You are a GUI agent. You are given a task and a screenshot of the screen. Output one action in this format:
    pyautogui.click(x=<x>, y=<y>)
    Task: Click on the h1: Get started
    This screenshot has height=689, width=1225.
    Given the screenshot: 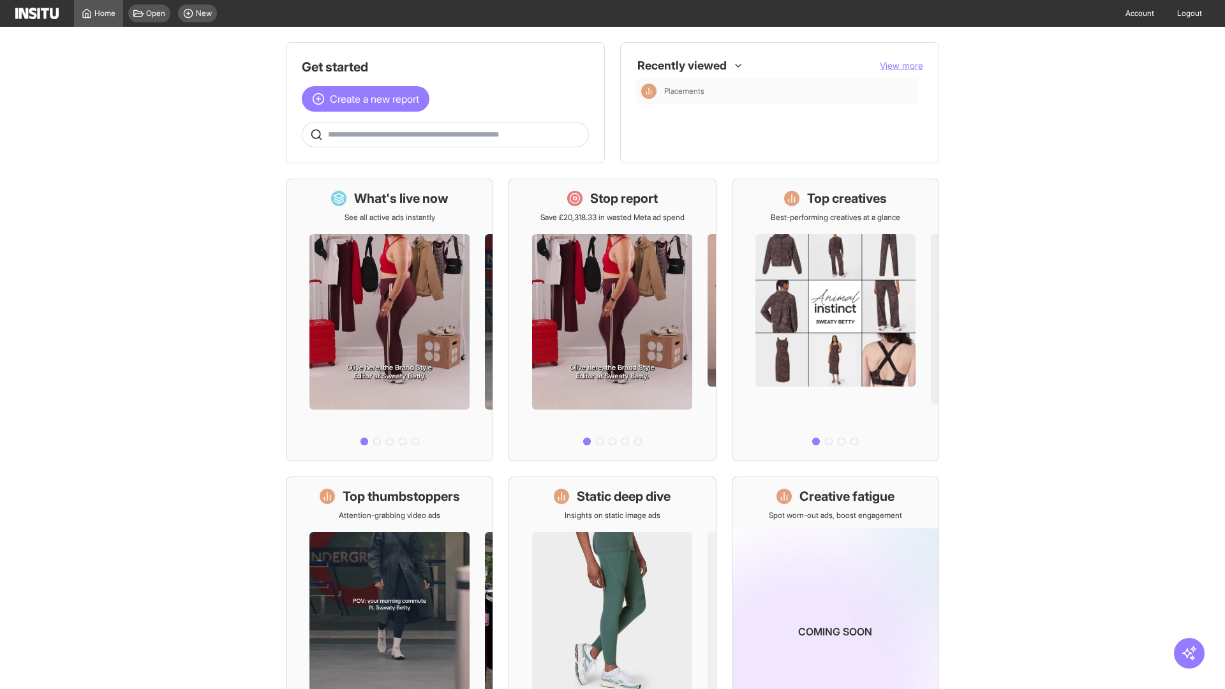 What is the action you would take?
    pyautogui.click(x=445, y=67)
    